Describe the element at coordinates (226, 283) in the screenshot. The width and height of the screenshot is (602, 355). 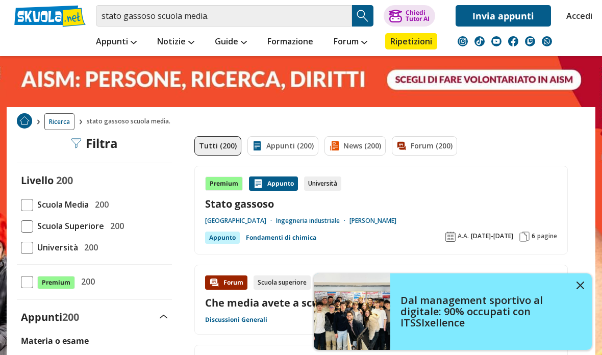
I see `div: Forum` at that location.